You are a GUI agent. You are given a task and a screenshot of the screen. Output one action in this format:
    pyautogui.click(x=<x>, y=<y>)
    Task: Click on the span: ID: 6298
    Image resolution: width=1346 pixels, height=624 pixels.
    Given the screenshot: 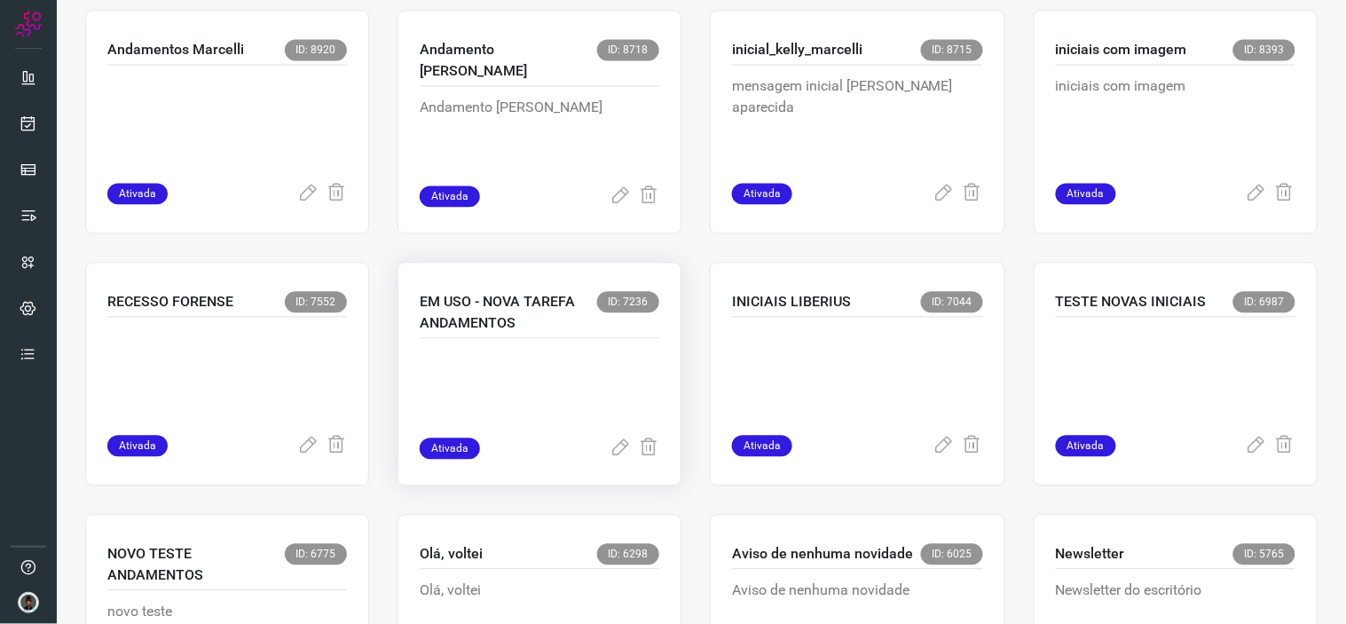 What is the action you would take?
    pyautogui.click(x=628, y=554)
    